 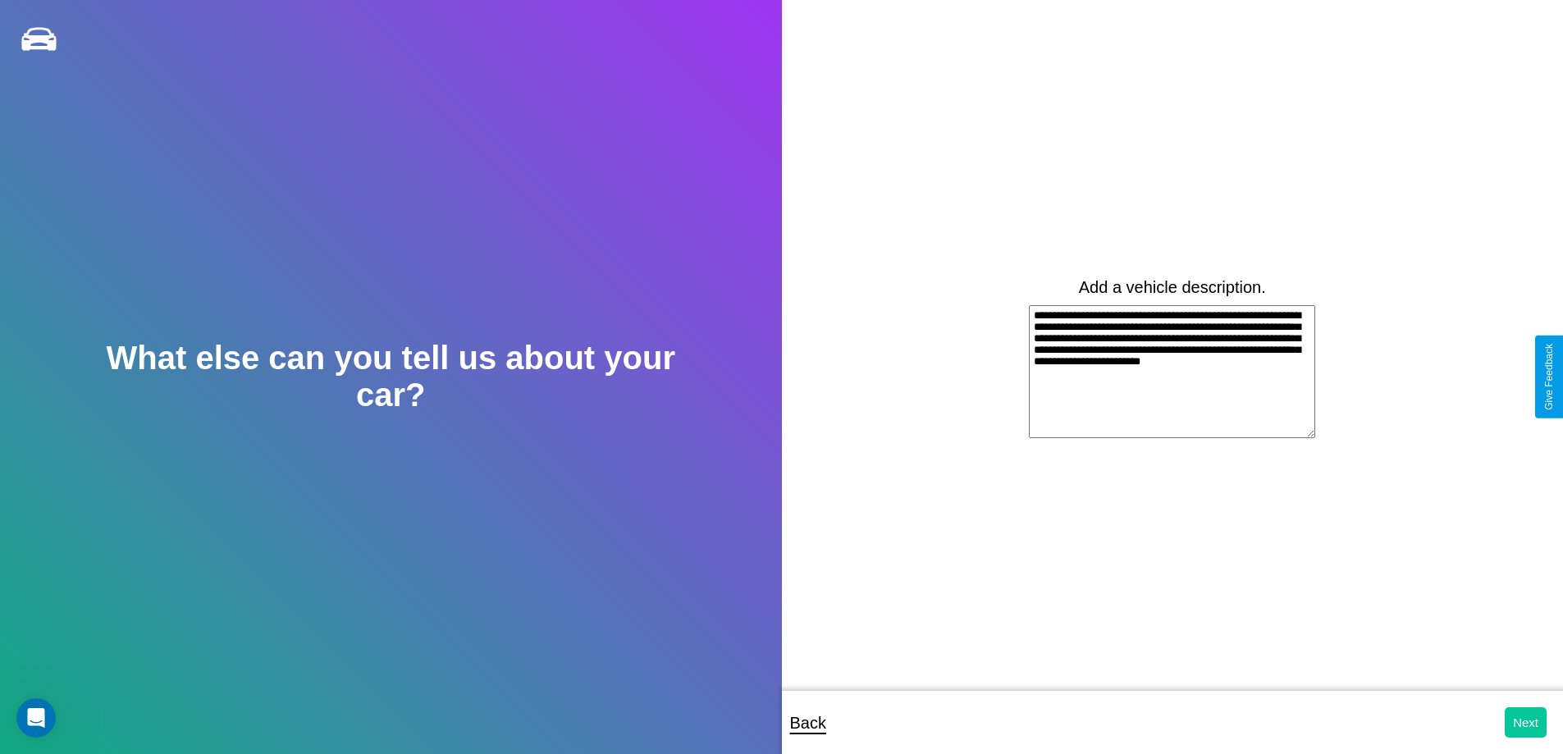 What do you see at coordinates (1172, 287) in the screenshot?
I see `label: Add a vehicle description.` at bounding box center [1172, 287].